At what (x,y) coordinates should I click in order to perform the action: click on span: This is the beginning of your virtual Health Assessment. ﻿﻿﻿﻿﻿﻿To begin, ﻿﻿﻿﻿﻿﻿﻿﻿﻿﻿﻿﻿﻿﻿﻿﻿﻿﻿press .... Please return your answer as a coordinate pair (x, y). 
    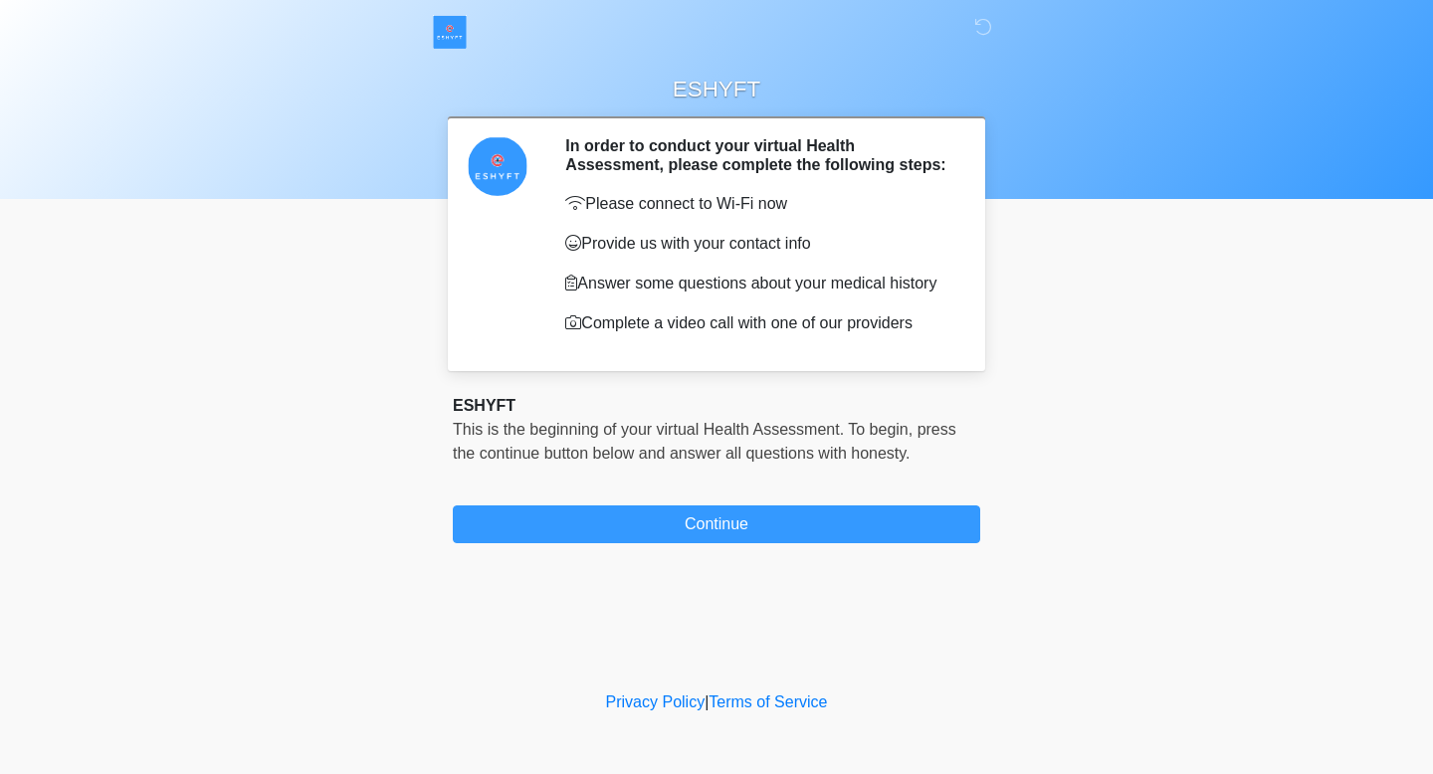
    Looking at the image, I should click on (705, 441).